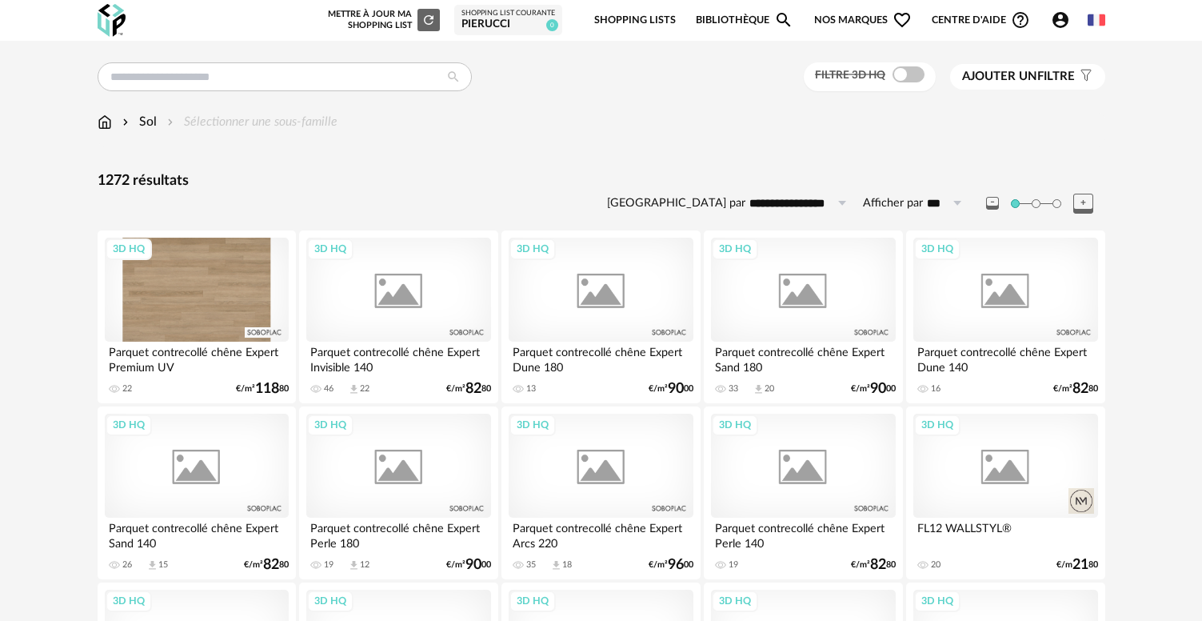 The height and width of the screenshot is (621, 1202). I want to click on div: 1272 résultats, so click(601, 181).